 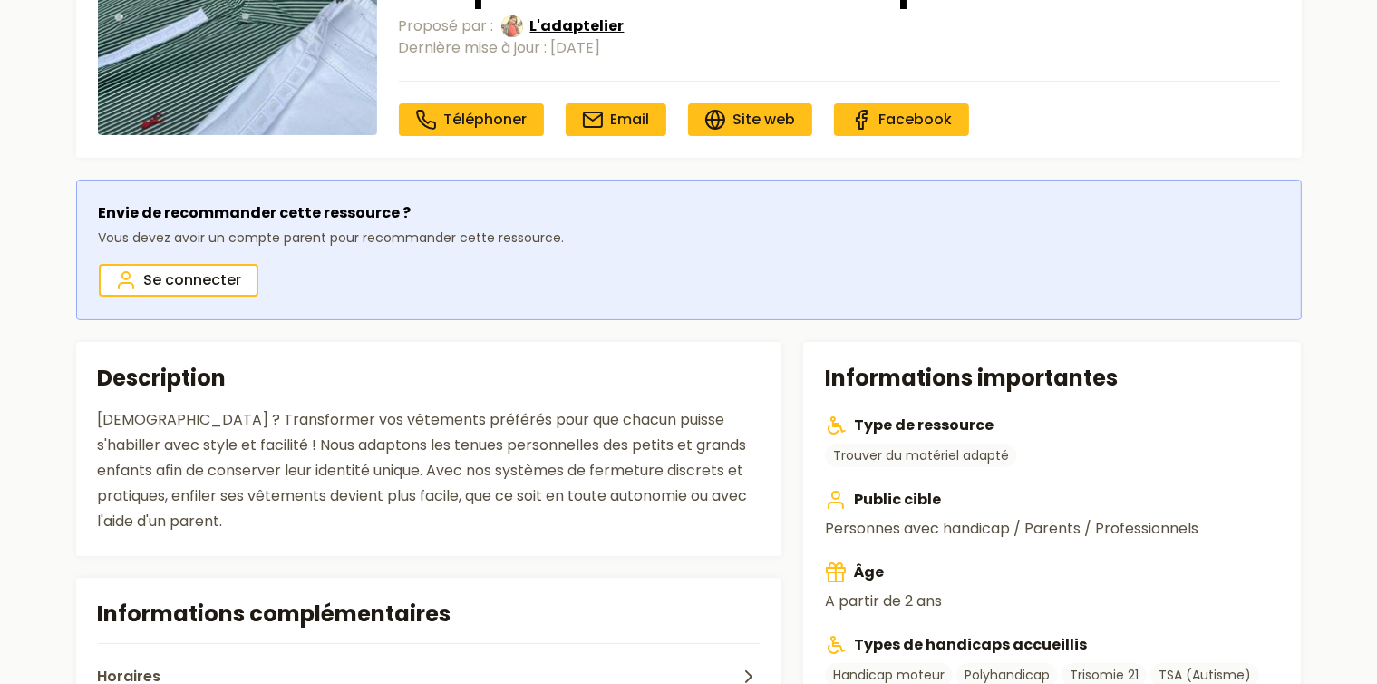 What do you see at coordinates (750, 120) in the screenshot?
I see `a: Site web` at bounding box center [750, 120].